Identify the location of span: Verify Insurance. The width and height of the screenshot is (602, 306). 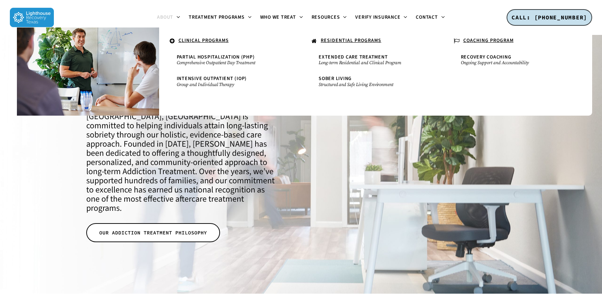
(378, 17).